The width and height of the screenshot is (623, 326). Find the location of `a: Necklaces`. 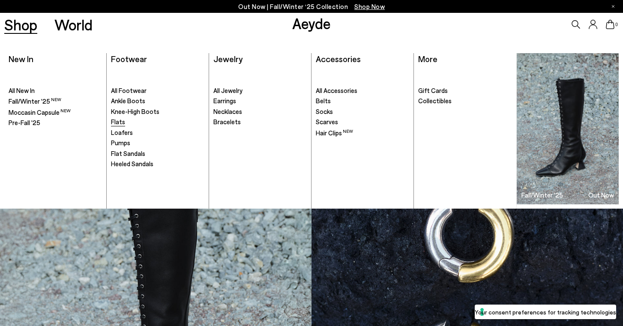

a: Necklaces is located at coordinates (260, 112).